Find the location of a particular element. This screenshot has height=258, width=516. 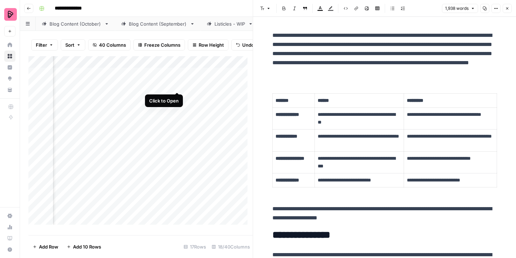

a: Settings is located at coordinates (10, 216).